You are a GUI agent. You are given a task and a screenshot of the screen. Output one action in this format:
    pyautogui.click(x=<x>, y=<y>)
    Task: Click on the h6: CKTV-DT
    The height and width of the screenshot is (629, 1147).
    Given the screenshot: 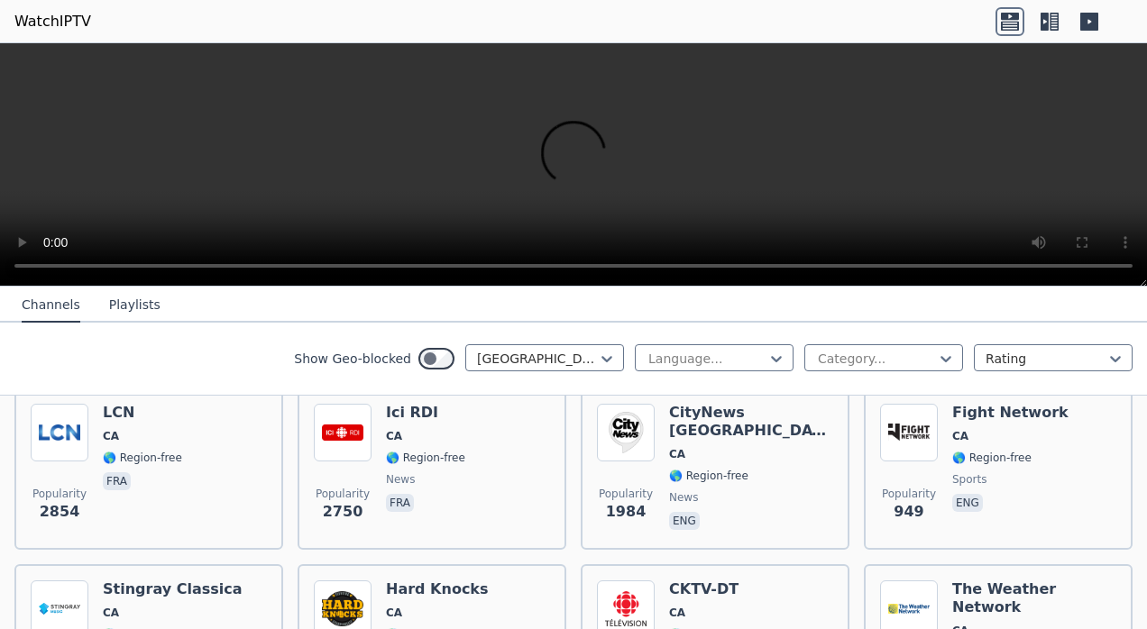 What is the action you would take?
    pyautogui.click(x=709, y=590)
    